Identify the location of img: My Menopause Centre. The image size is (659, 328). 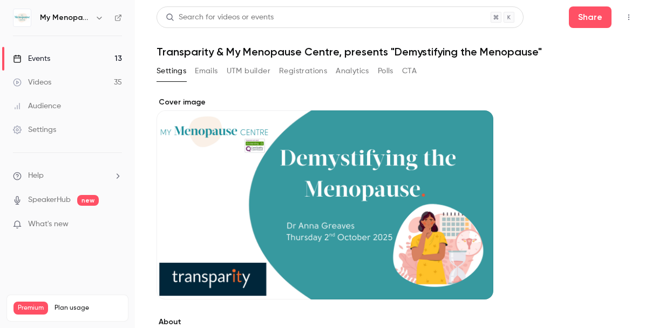
(22, 18).